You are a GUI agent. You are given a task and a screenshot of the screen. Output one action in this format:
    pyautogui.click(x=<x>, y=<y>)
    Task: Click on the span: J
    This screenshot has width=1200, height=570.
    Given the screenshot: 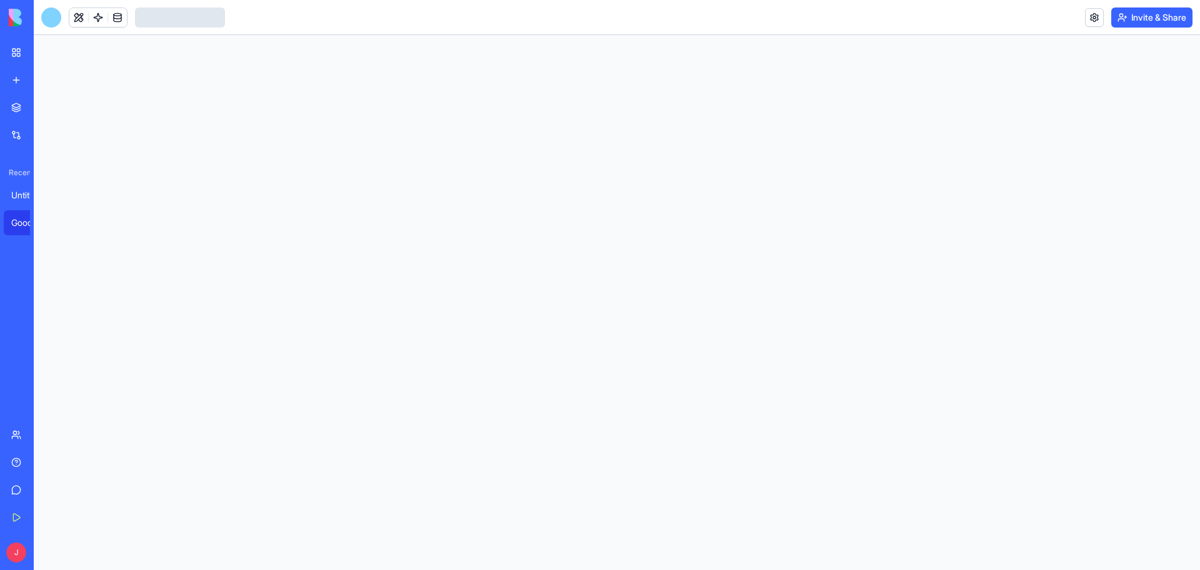 What is the action you would take?
    pyautogui.click(x=16, y=552)
    